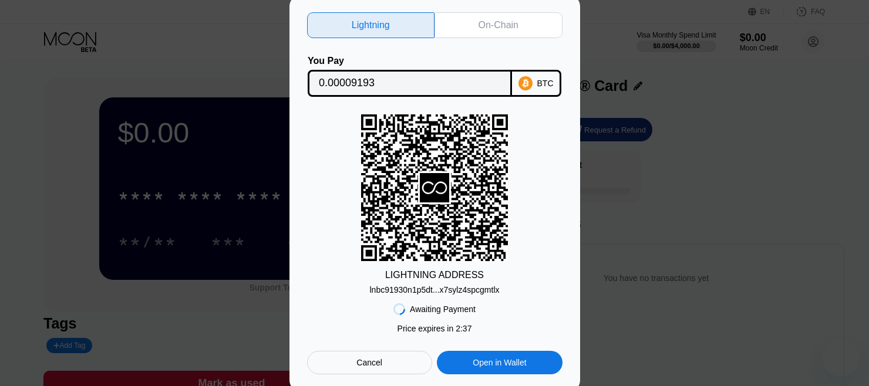  I want to click on div: Cancel, so click(369, 363).